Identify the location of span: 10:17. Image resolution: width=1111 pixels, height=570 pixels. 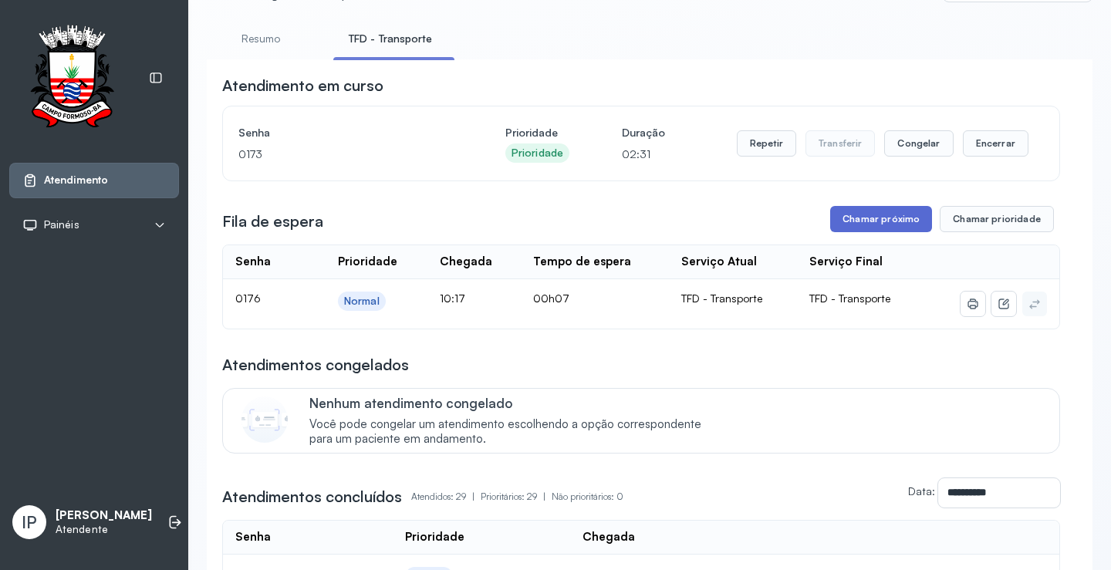
(452, 298).